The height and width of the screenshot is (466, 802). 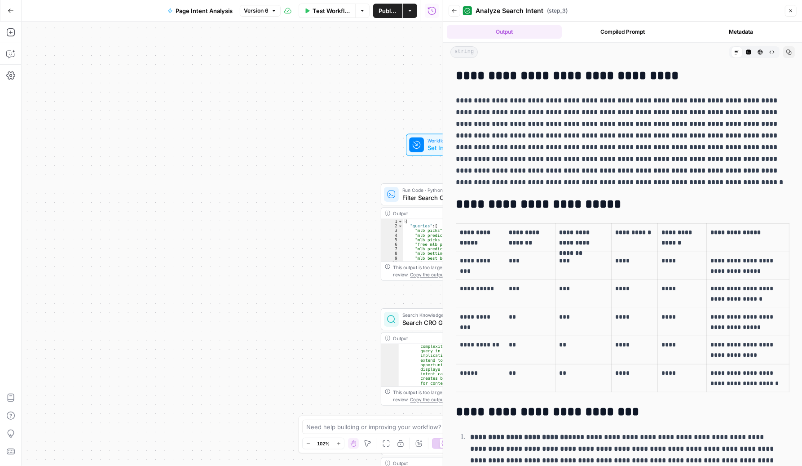 I want to click on div: 2, so click(x=392, y=226).